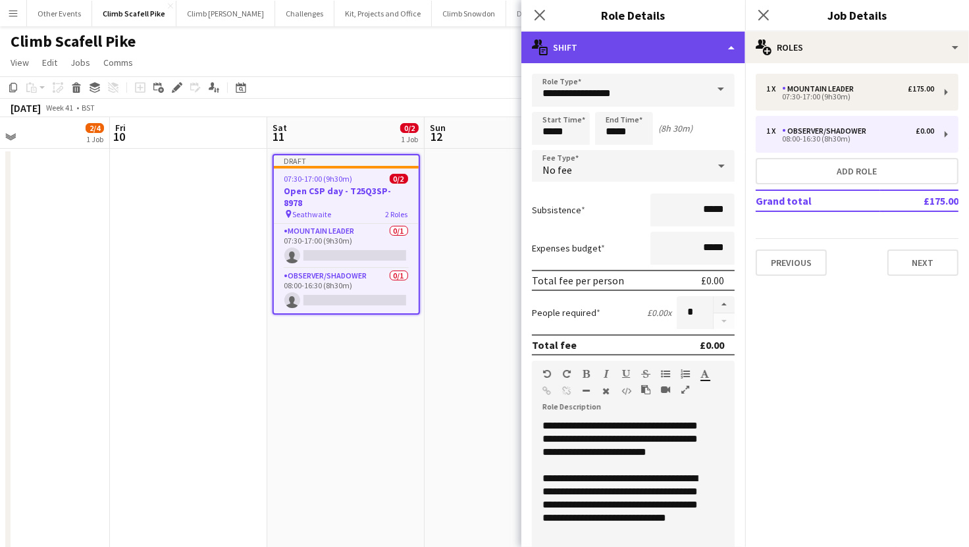 The width and height of the screenshot is (969, 547). I want to click on button: Horizontal Line, so click(586, 391).